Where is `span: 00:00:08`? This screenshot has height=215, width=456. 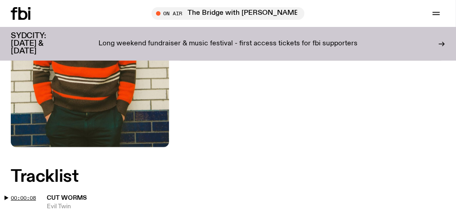 span: 00:00:08 is located at coordinates (23, 198).